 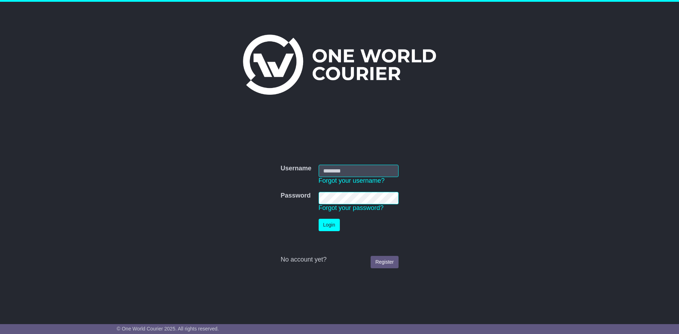 I want to click on a: Forgot your password?, so click(x=351, y=208).